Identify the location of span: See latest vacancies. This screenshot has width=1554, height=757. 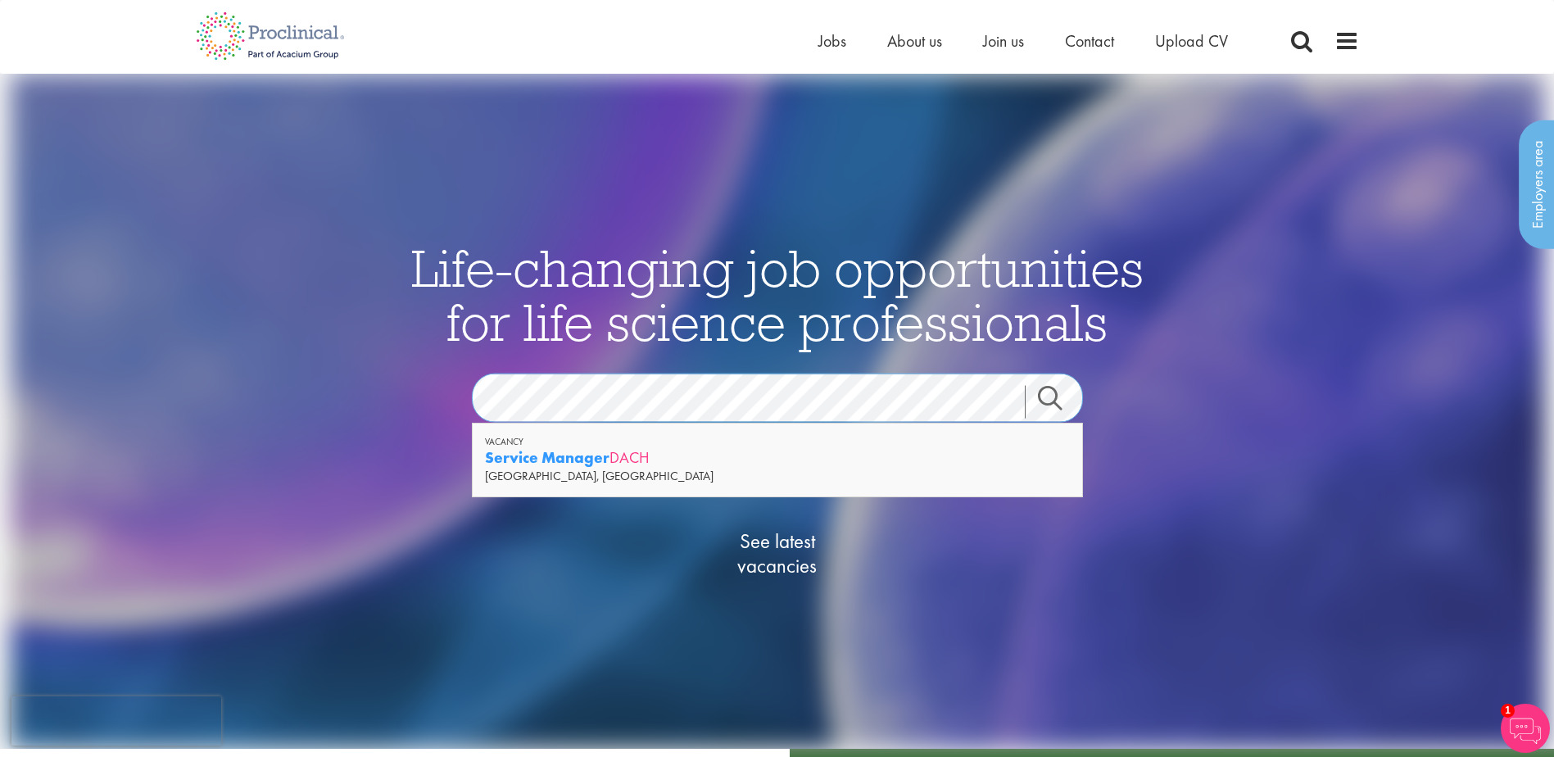
(777, 554).